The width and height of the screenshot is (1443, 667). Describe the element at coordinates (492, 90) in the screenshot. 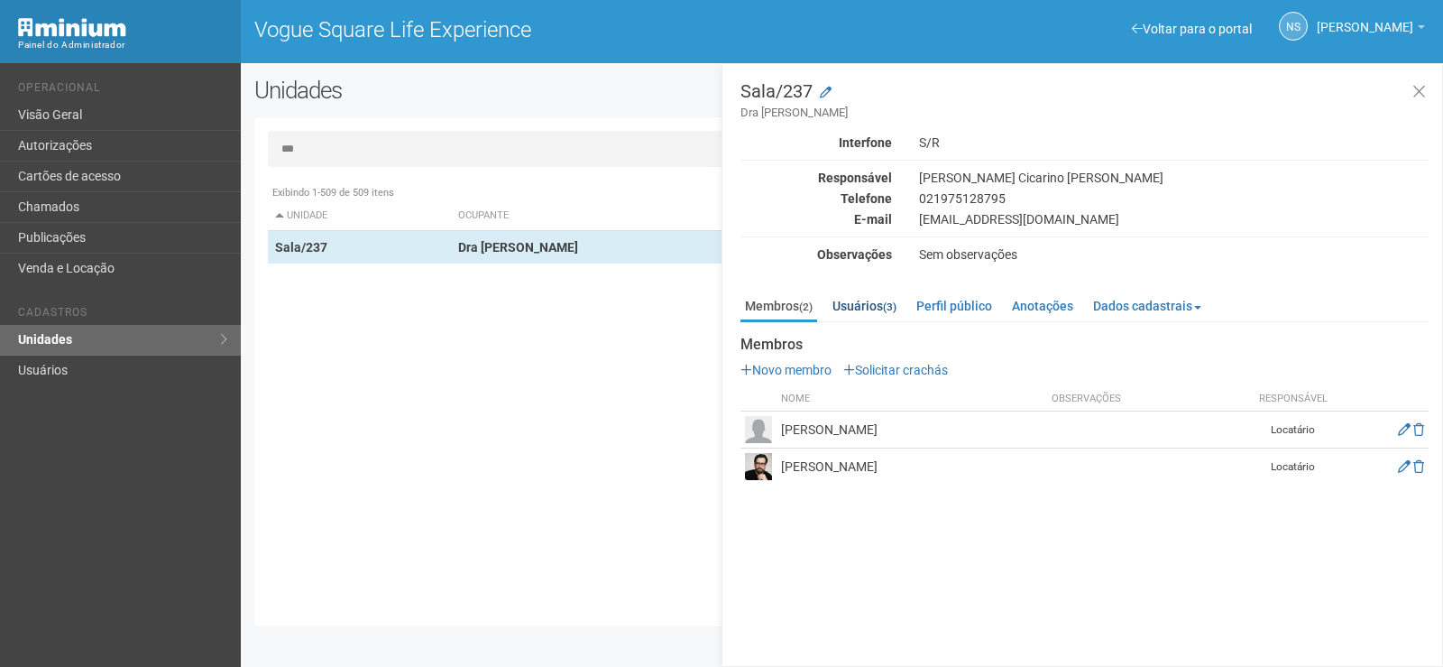

I see `h2: Unidades` at that location.